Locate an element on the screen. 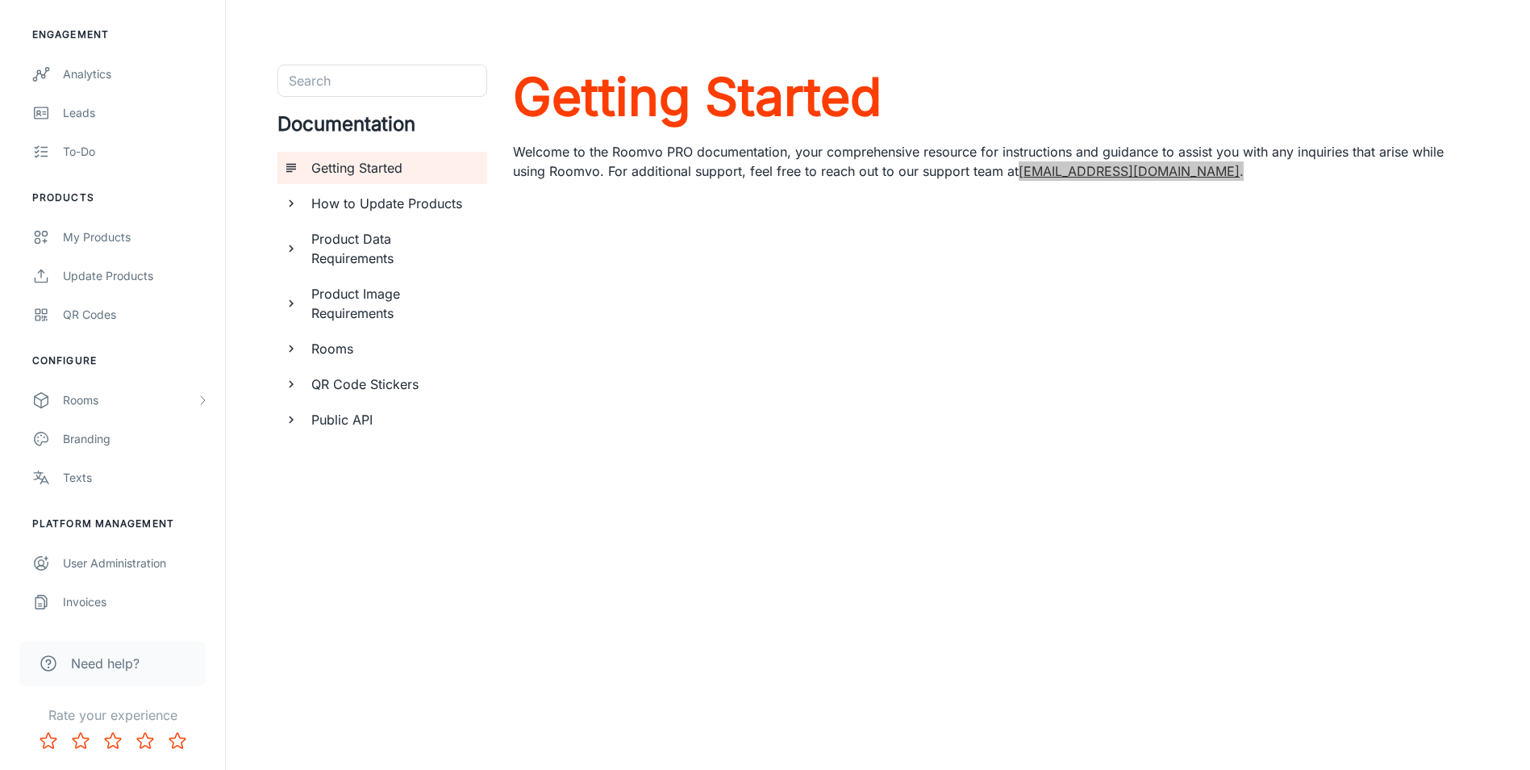  p: Welcome to the Roomvo PRO documentation, your comprehensive resource for instructions and guidanc... is located at coordinates (995, 161).